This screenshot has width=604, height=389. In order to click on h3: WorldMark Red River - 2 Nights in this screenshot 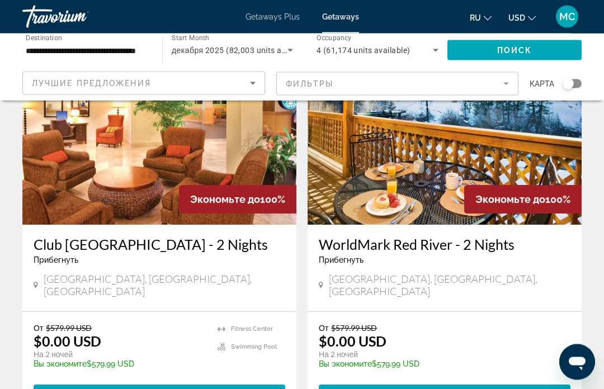, I will do `click(445, 245)`.